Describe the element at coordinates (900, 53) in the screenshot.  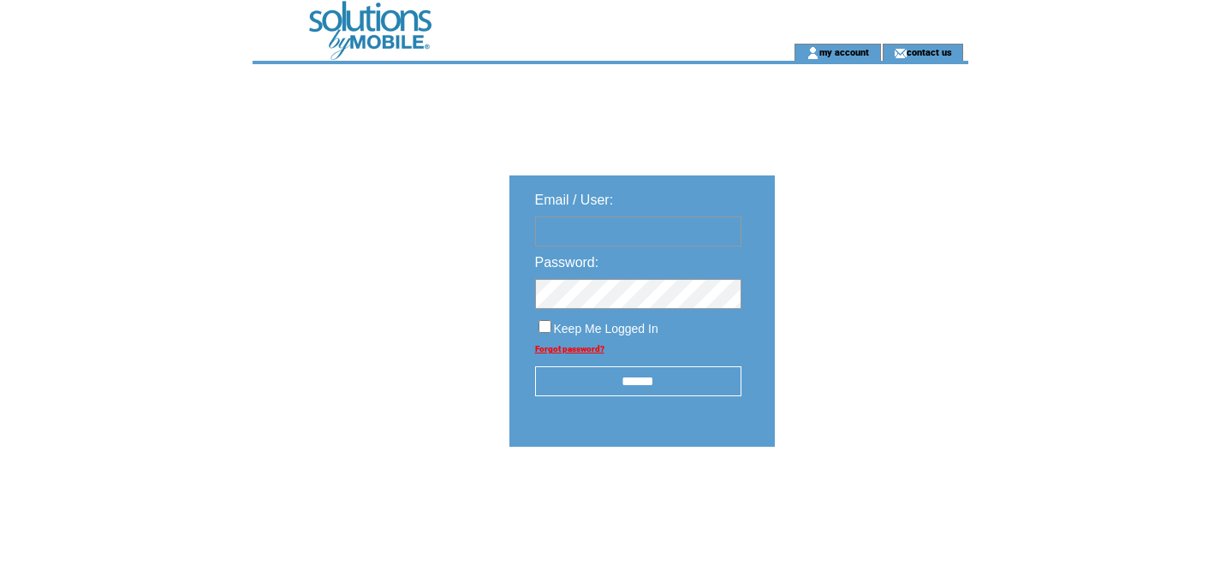
I see `img: contact_us_icon.gif;jsessionid=8F1A99767F09308ADB02C093C89F0C2B` at that location.